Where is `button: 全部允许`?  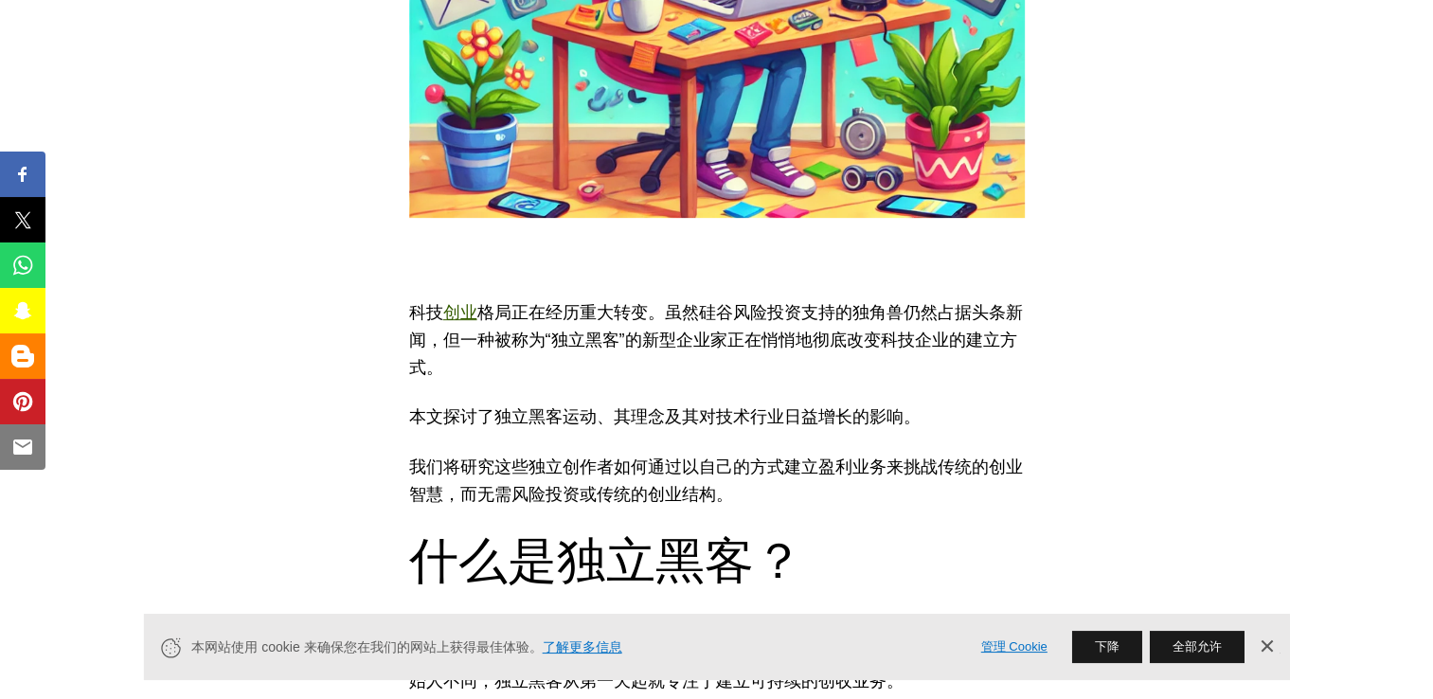
button: 全部允许 is located at coordinates (1197, 647).